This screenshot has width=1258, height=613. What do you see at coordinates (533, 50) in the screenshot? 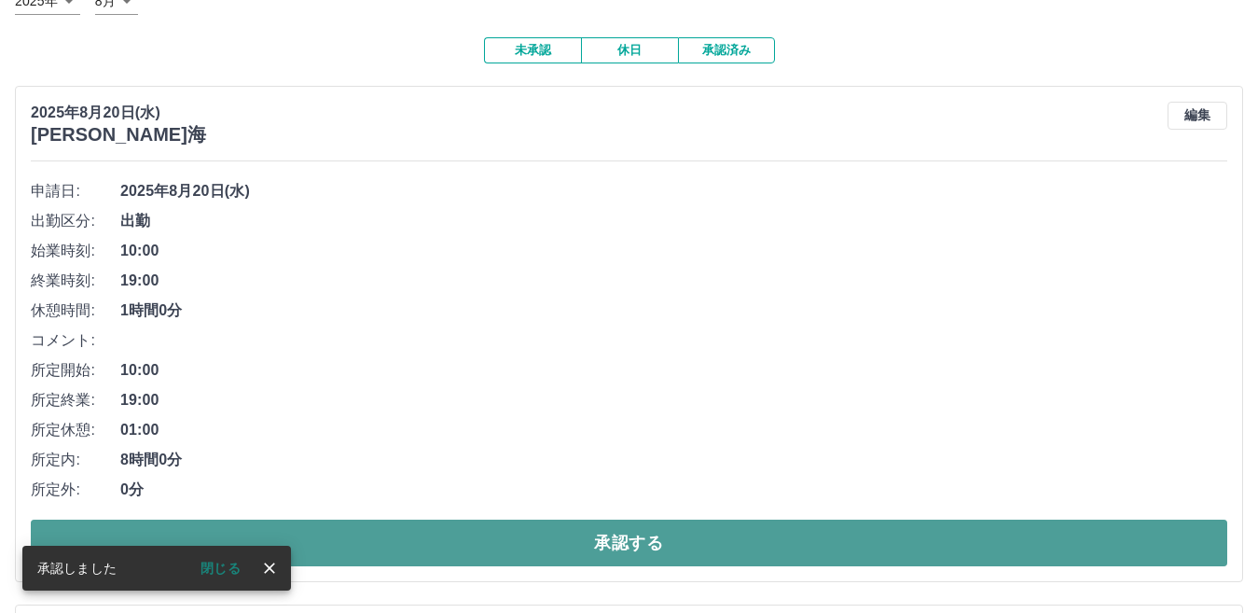
I see `button: 未承認` at bounding box center [533, 50].